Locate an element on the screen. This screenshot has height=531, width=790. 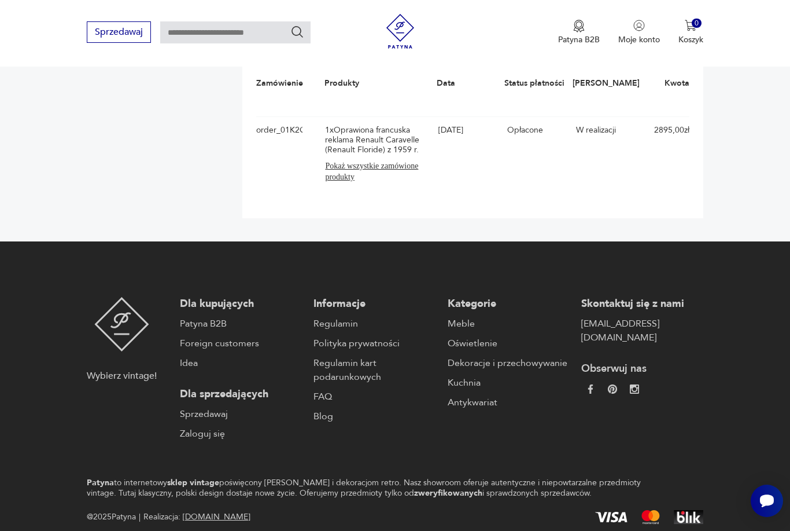
p: Skontaktuj się z nami is located at coordinates (642, 304).